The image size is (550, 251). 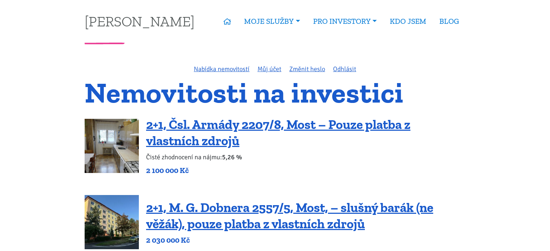 I want to click on a: 2+1, Čsl. Armády 2207/8, Most – Pouze platba z vlastních zdrojů, so click(x=278, y=133).